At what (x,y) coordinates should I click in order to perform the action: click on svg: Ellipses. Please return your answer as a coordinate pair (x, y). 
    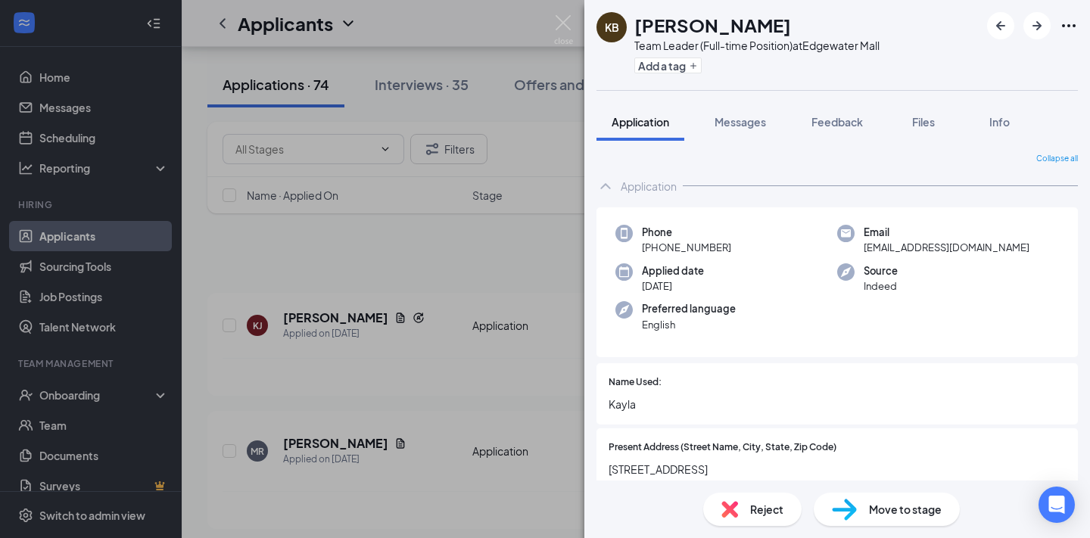
    Looking at the image, I should click on (1069, 26).